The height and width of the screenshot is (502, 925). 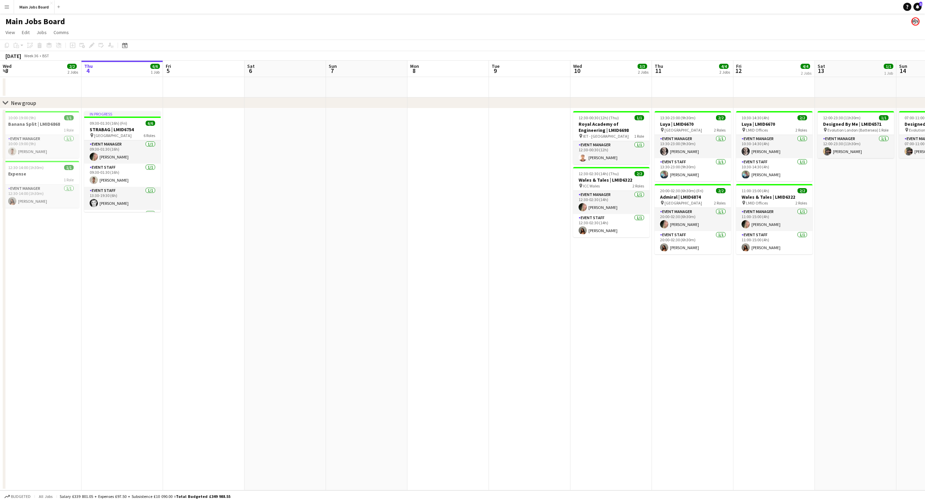 I want to click on span: 11, so click(x=658, y=71).